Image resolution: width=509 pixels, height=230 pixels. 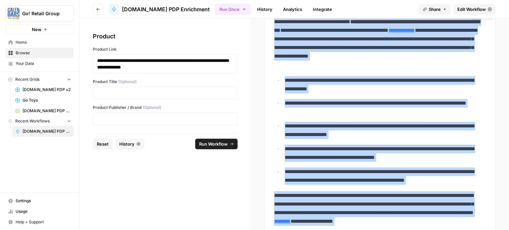 What do you see at coordinates (39, 222) in the screenshot?
I see `button: Help + Support` at bounding box center [39, 222].